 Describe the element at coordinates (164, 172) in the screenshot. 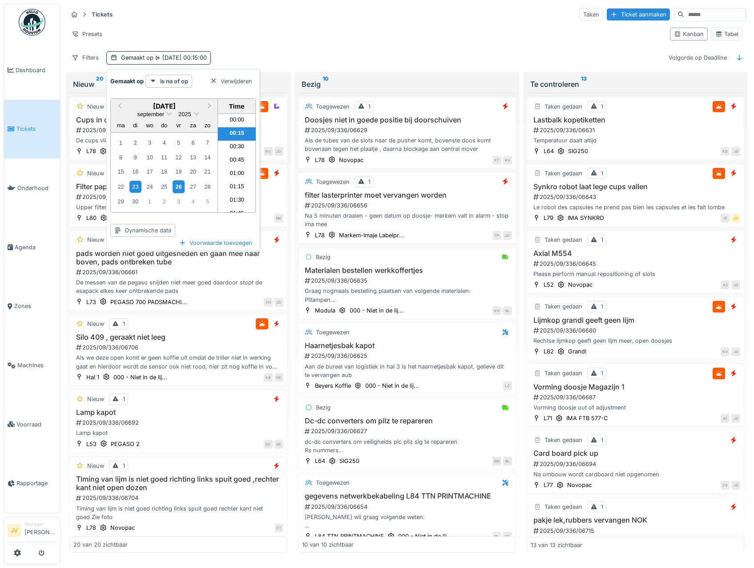

I see `div: Month september, 2025` at that location.